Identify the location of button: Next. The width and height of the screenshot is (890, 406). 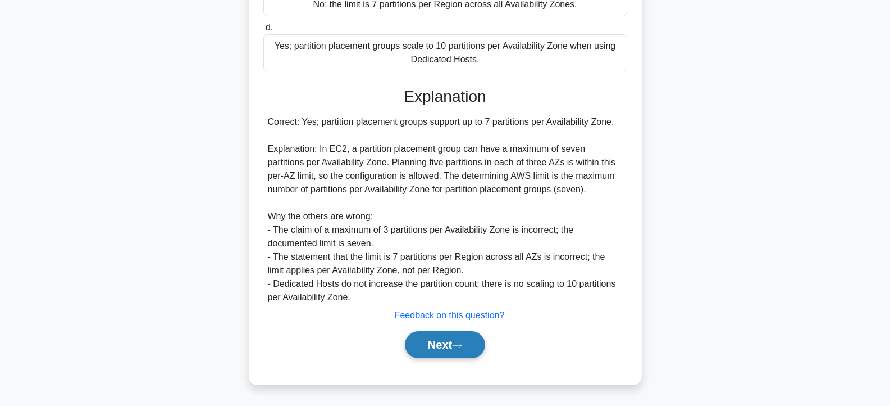
(445, 344).